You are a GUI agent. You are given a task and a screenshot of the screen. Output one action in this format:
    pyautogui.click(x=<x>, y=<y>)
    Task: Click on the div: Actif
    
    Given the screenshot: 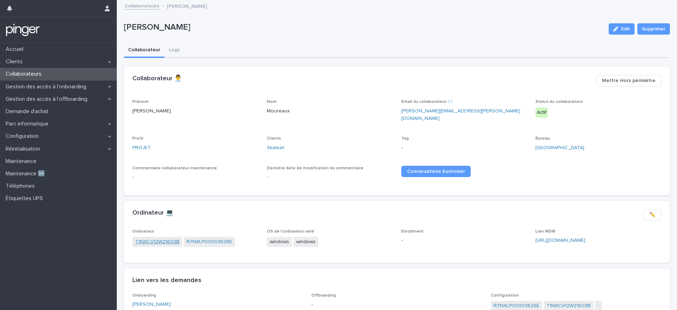 What is the action you would take?
    pyautogui.click(x=542, y=113)
    